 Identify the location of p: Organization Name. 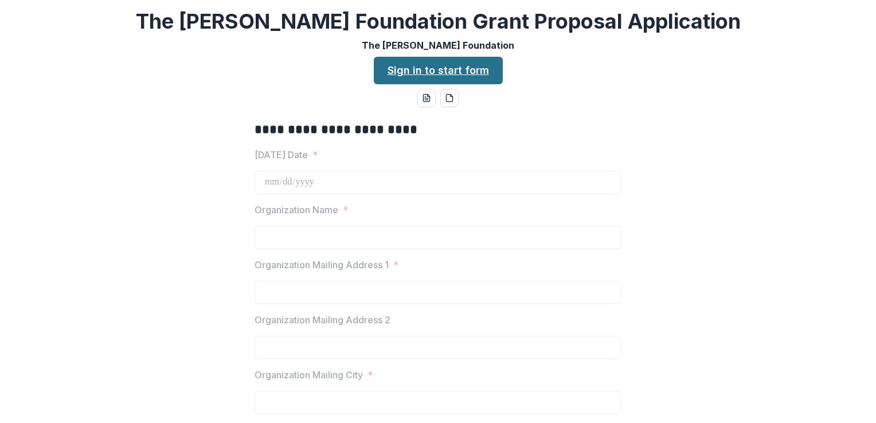
(296, 210).